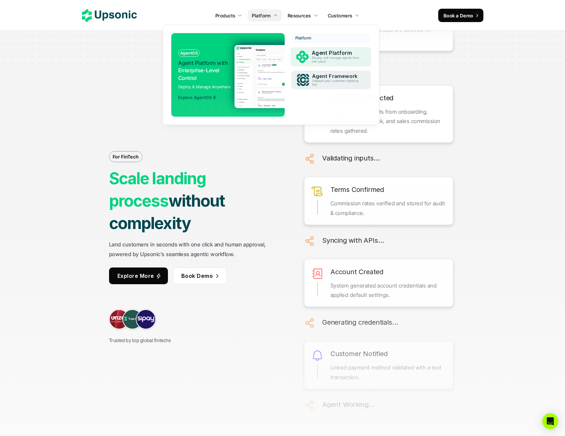  What do you see at coordinates (550, 422) in the screenshot?
I see `div: Open Intercom Messenger` at bounding box center [550, 422].